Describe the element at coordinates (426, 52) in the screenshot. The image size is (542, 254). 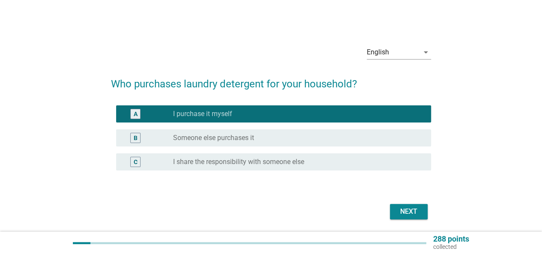
I see `i: arrow_drop_down` at that location.